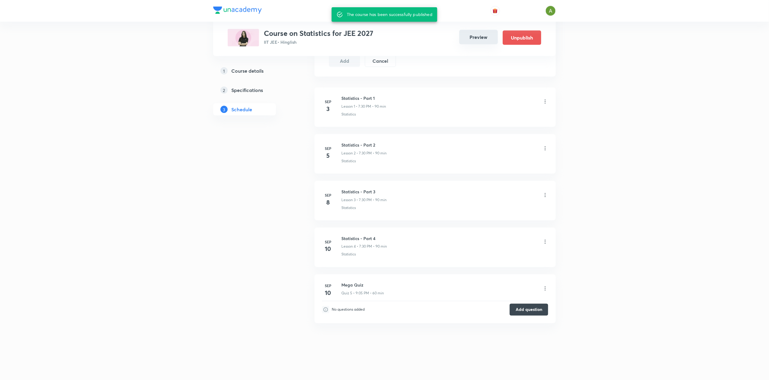  I want to click on p: Lesson 3 • 7:30 PM • 90 min, so click(364, 200).